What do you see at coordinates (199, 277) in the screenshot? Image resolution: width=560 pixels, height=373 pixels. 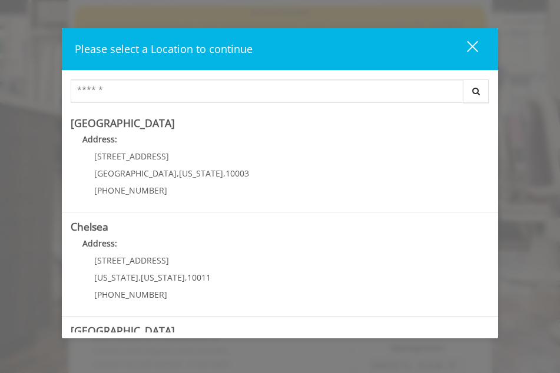 I see `span: 10011` at bounding box center [199, 277].